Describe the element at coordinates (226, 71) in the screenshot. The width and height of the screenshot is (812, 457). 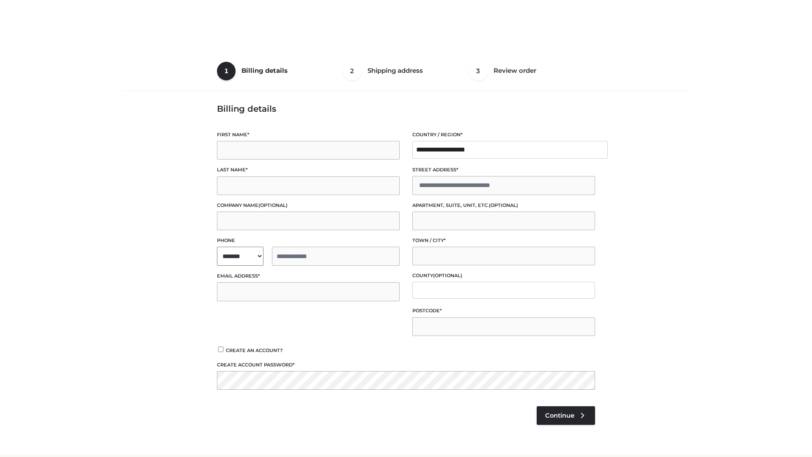
I see `span: 1` at that location.